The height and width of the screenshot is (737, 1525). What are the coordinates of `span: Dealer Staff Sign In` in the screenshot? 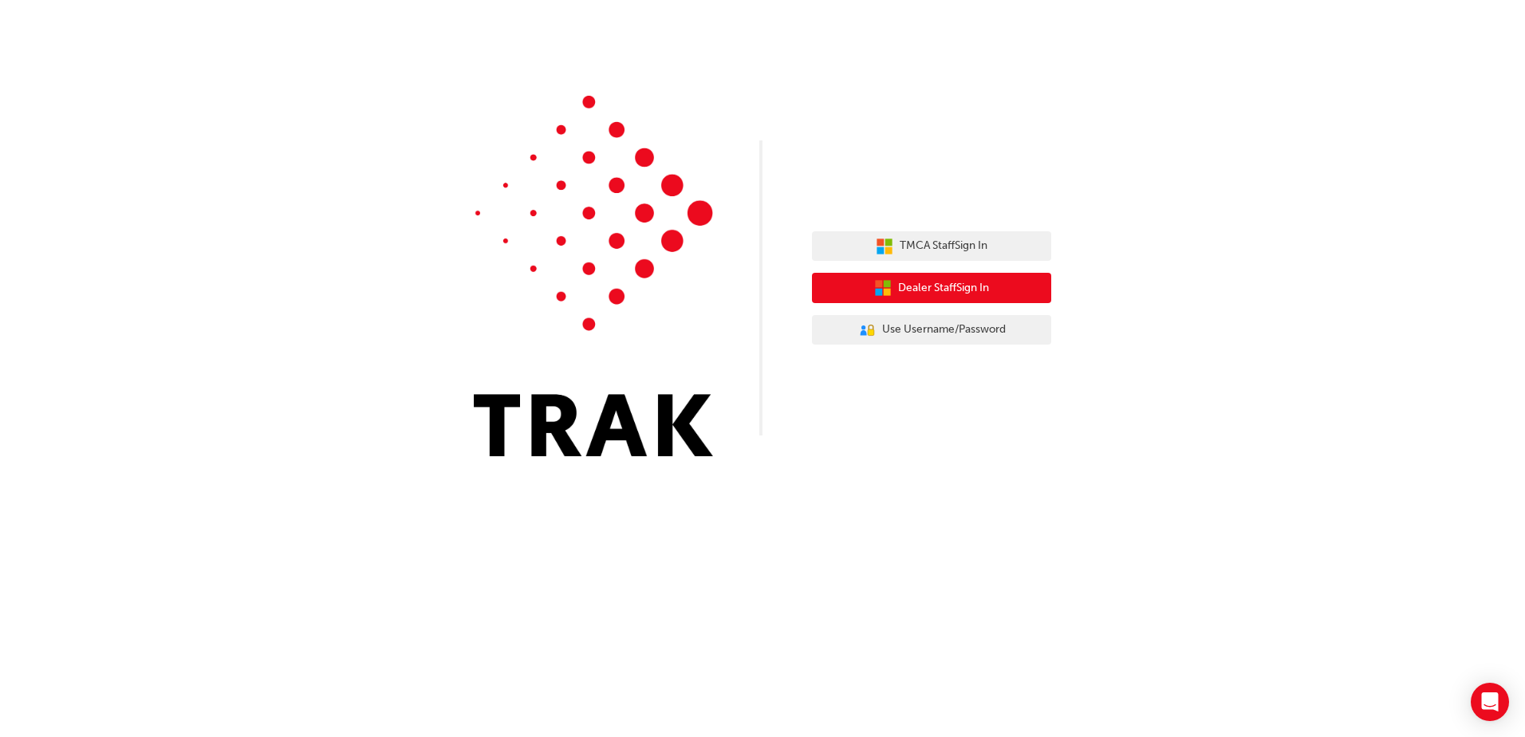 It's located at (943, 288).